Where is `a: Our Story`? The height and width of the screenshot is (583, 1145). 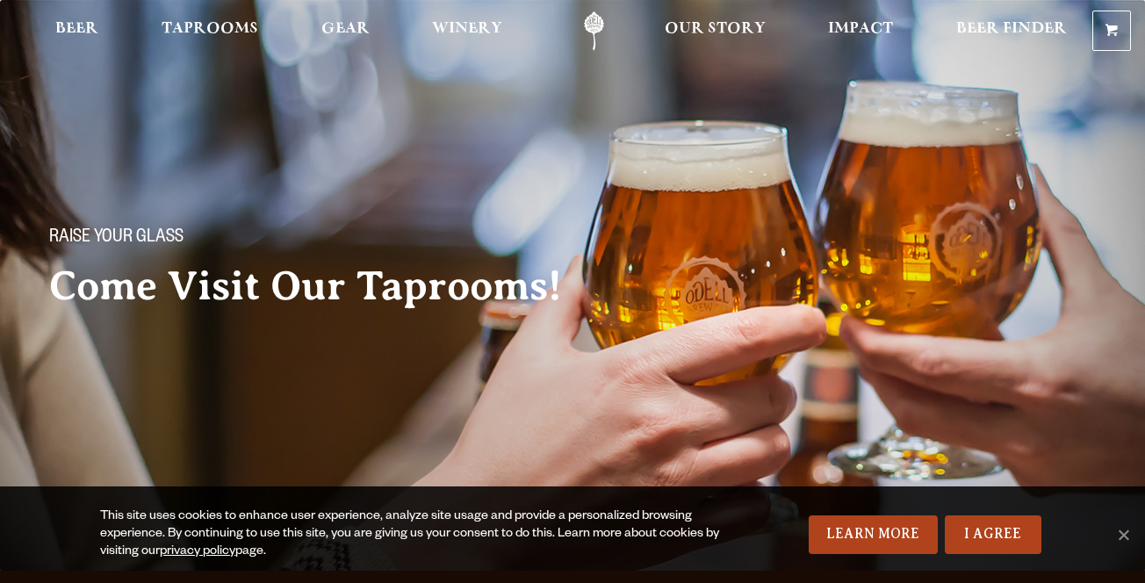 a: Our Story is located at coordinates (715, 31).